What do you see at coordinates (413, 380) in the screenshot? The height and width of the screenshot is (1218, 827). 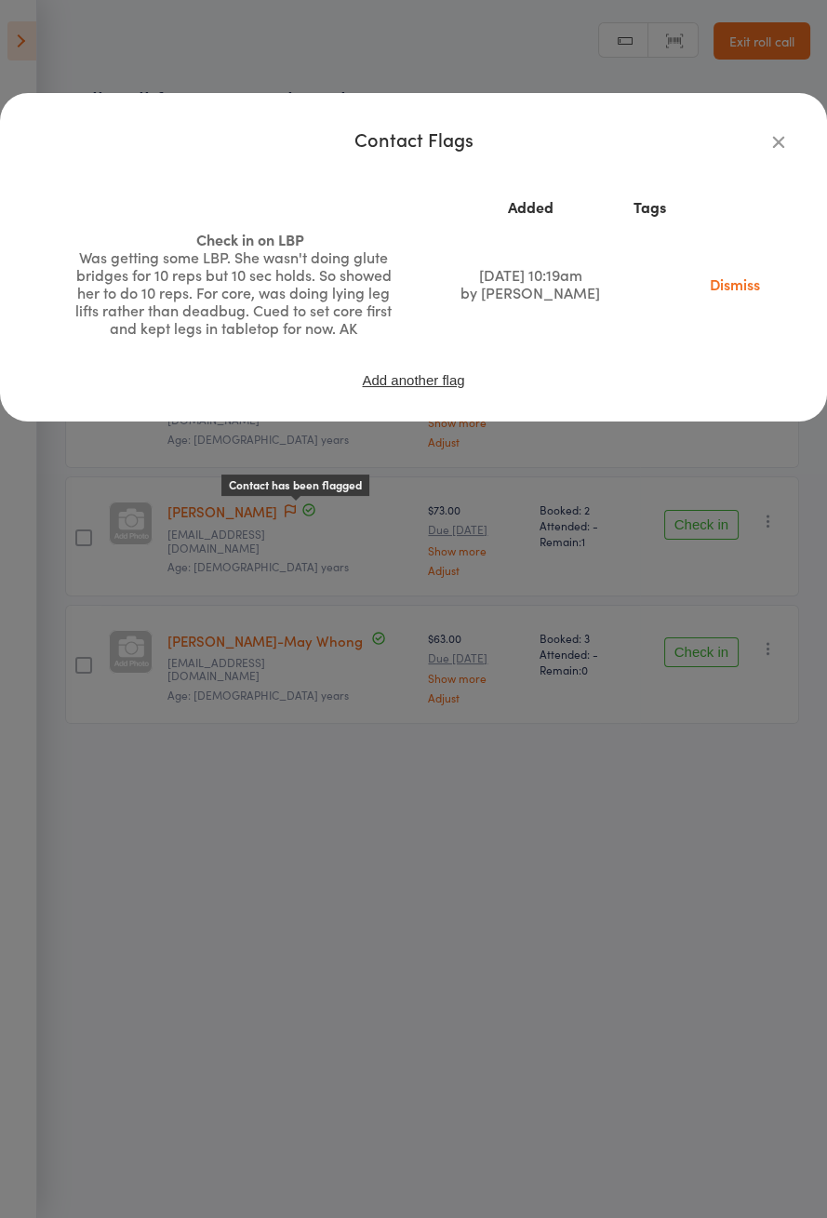 I see `button: Add another flag` at bounding box center [413, 380].